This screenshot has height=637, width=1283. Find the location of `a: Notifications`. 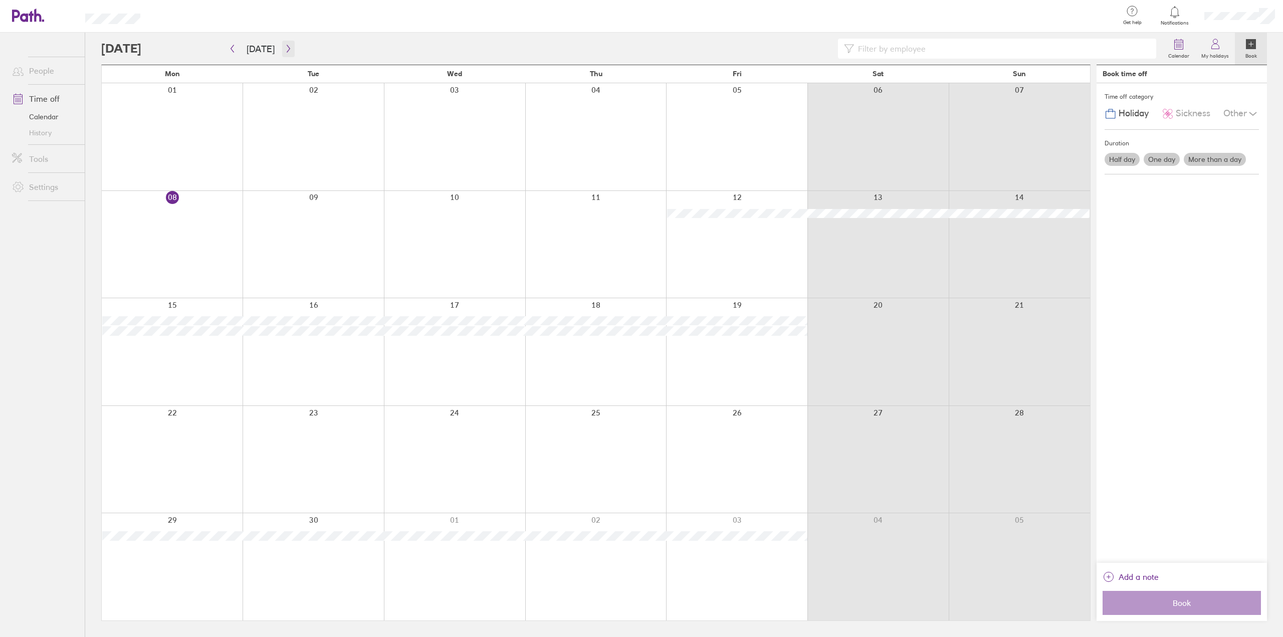

a: Notifications is located at coordinates (1175, 16).